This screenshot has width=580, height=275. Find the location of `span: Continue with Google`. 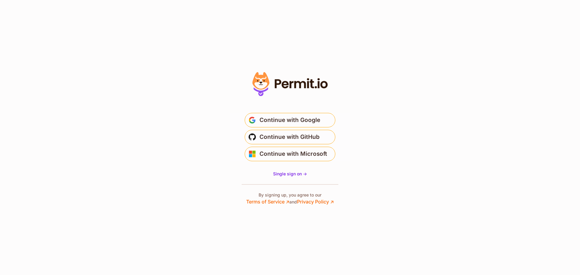

span: Continue with Google is located at coordinates (290, 120).